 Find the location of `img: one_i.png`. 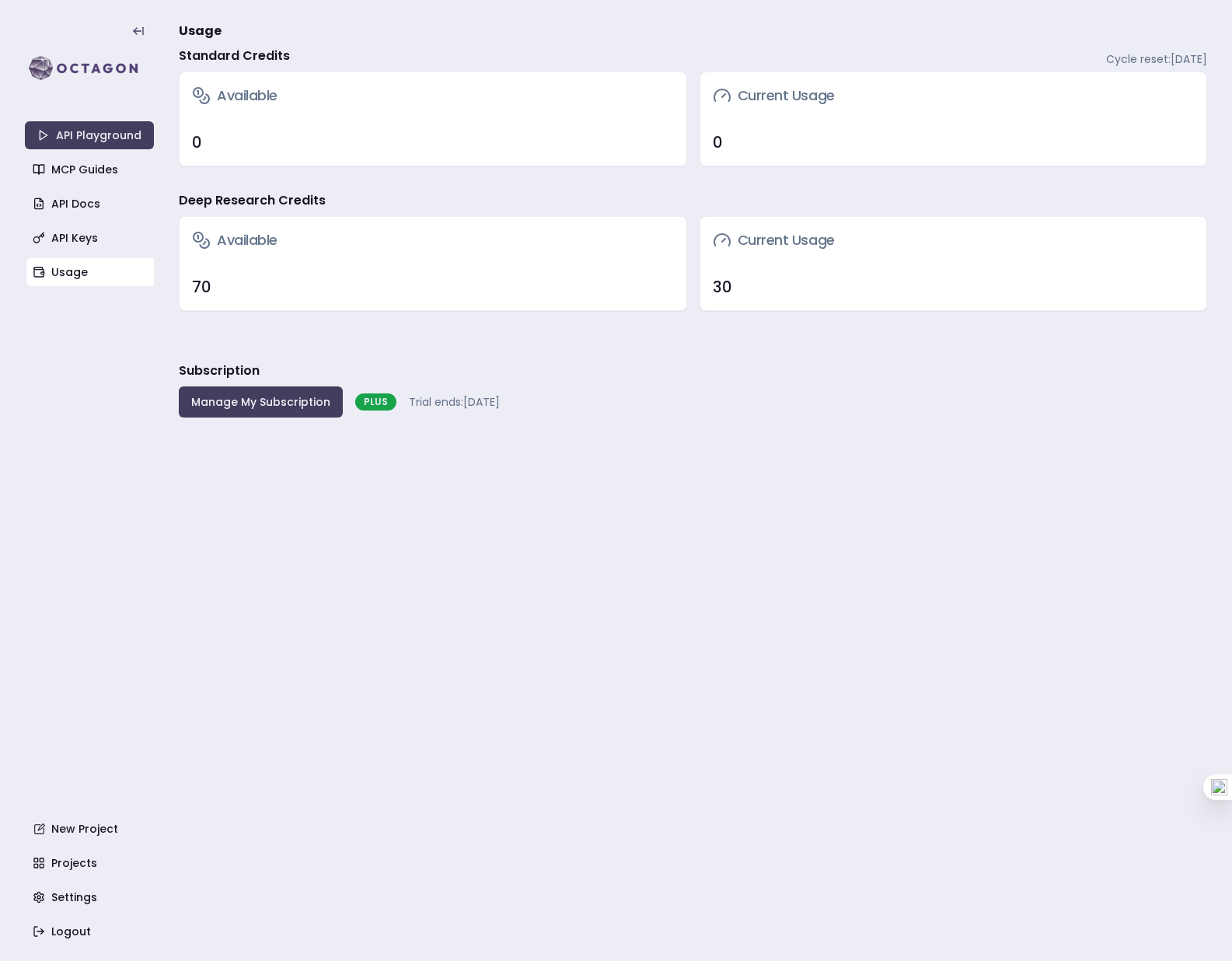

img: one_i.png is located at coordinates (1219, 787).